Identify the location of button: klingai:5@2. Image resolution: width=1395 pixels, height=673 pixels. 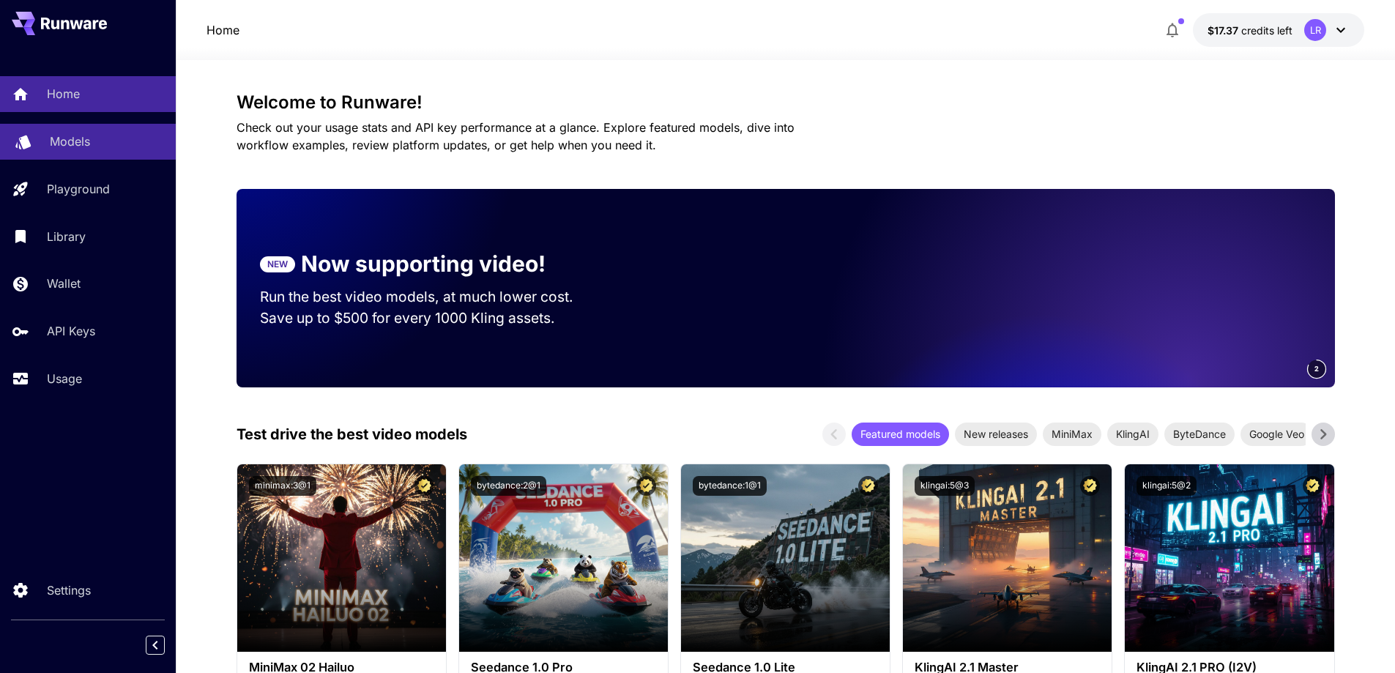
(1167, 485).